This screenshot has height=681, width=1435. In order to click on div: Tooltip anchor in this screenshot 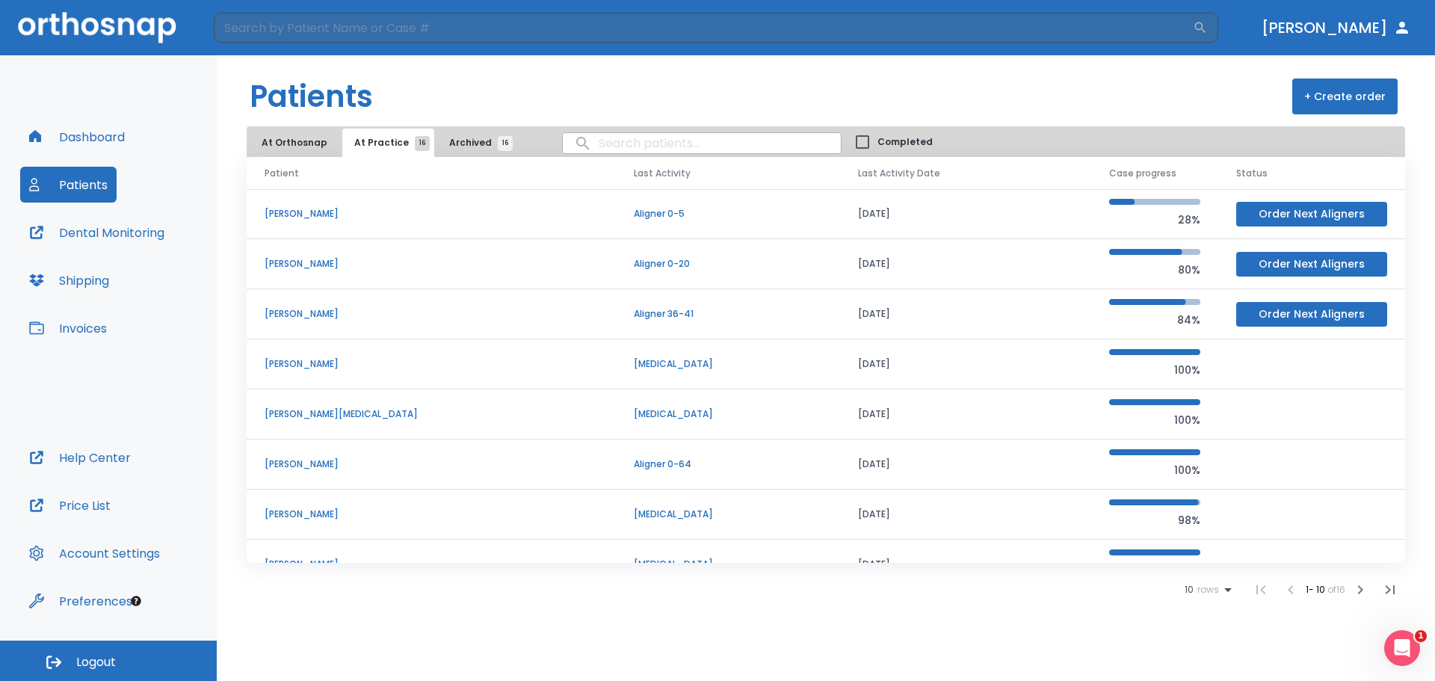, I will do `click(136, 601)`.